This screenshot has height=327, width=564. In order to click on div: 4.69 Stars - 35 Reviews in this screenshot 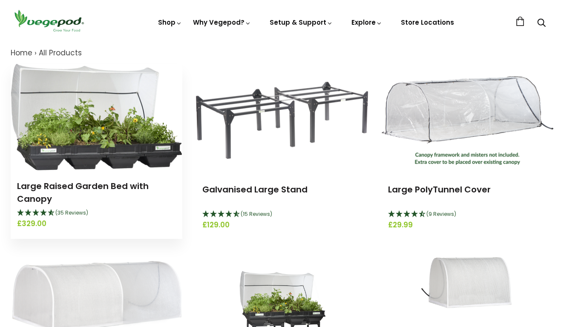, I will do `click(96, 214)`.